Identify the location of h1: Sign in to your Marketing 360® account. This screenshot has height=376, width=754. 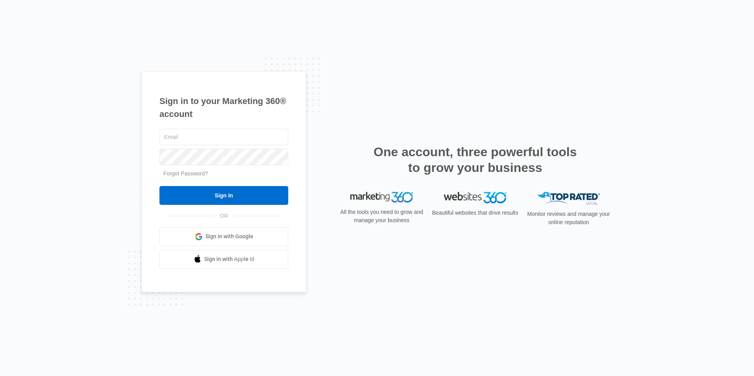
(224, 108).